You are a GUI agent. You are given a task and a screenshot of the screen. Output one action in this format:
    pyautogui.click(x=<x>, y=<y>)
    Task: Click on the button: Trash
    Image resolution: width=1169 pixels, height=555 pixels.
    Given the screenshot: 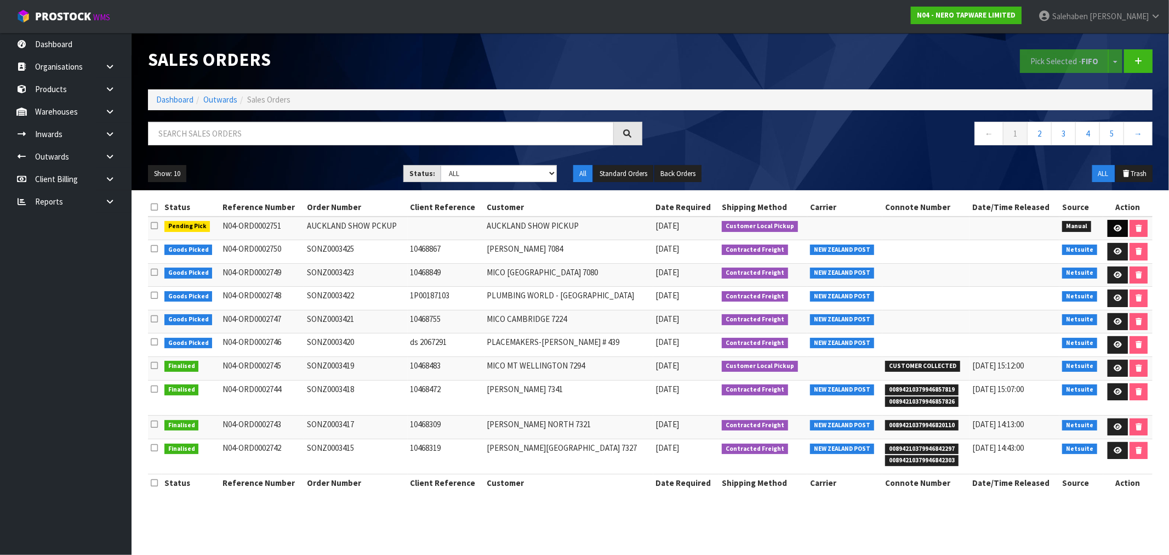 What is the action you would take?
    pyautogui.click(x=1134, y=174)
    